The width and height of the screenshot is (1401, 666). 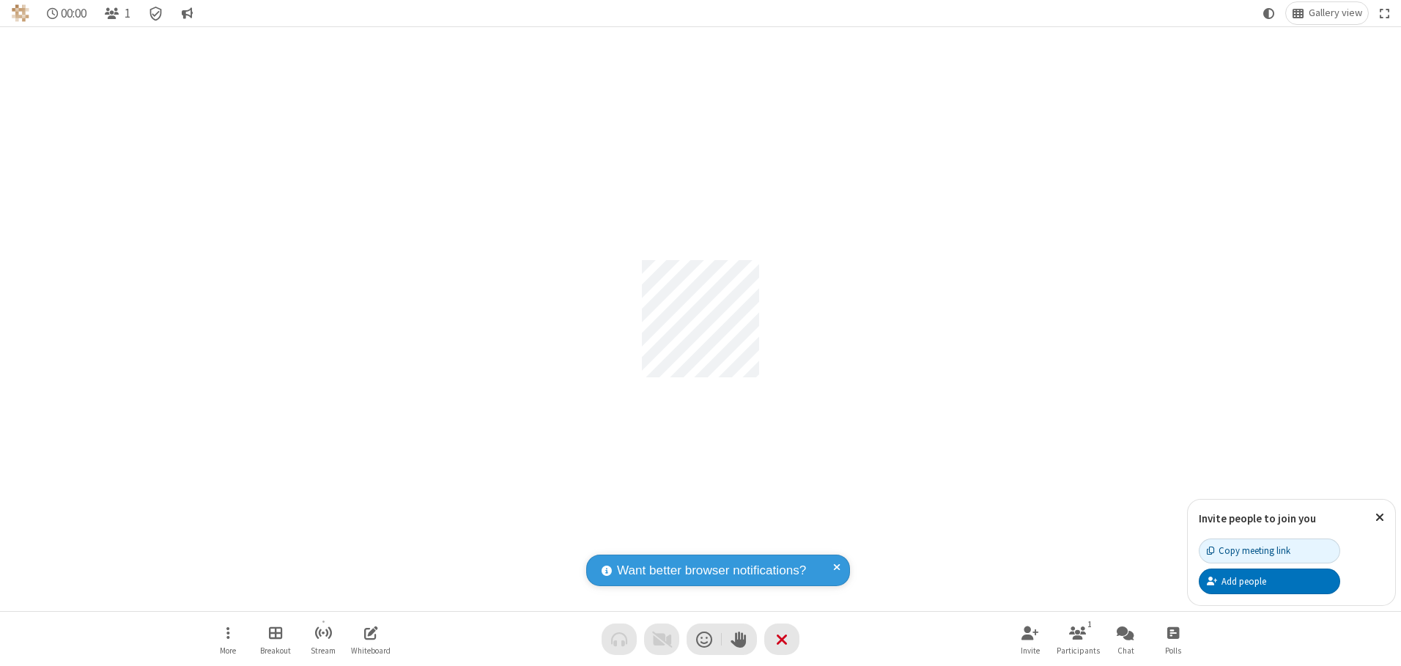 What do you see at coordinates (187, 13) in the screenshot?
I see `button: Conversation` at bounding box center [187, 13].